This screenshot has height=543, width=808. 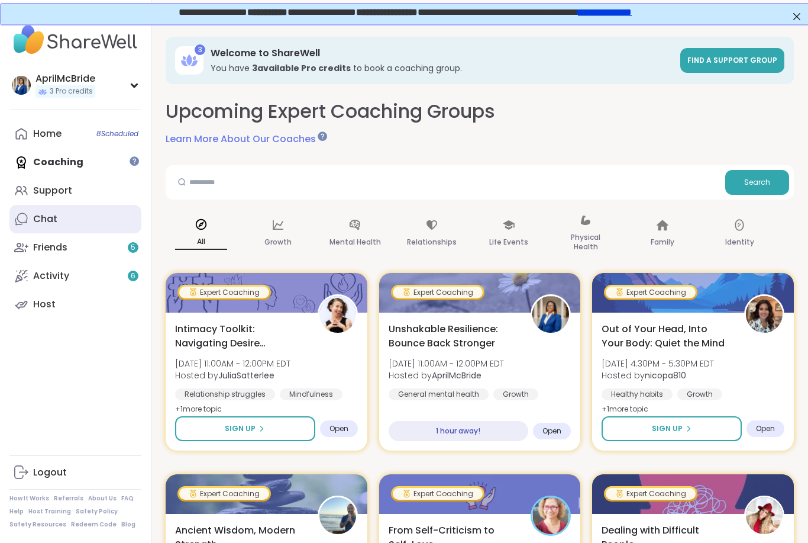 What do you see at coordinates (75, 219) in the screenshot?
I see `a: Chat` at bounding box center [75, 219].